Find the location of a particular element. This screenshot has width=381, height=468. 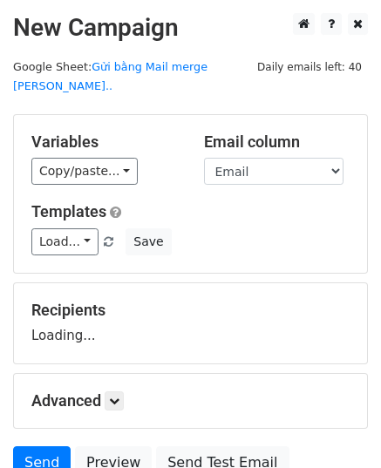

button: Save is located at coordinates (148, 242).